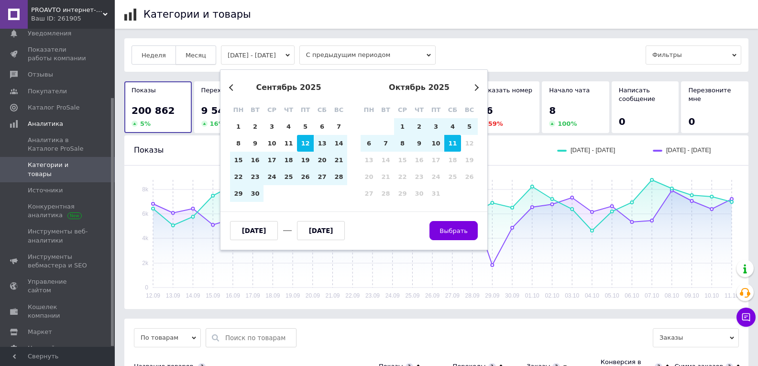  Describe the element at coordinates (288, 126) in the screenshot. I see `div: Choose четверг, 4 сентября 2025 г.` at that location.